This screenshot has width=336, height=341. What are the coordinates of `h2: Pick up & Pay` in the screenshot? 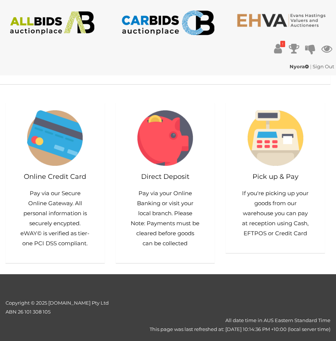 It's located at (275, 177).